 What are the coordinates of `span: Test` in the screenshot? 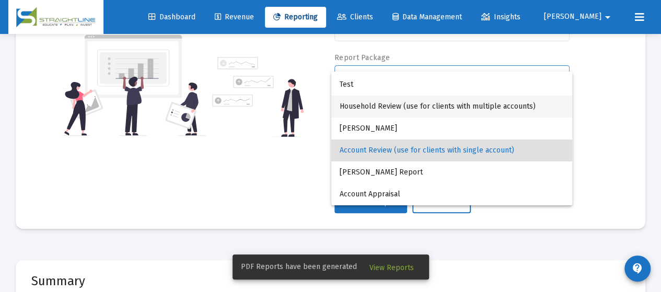 It's located at (452, 85).